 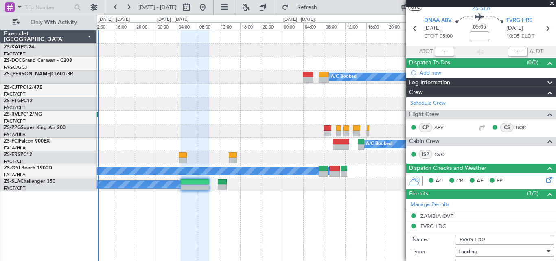 I want to click on a: ZS-ERSPC12, so click(x=18, y=155).